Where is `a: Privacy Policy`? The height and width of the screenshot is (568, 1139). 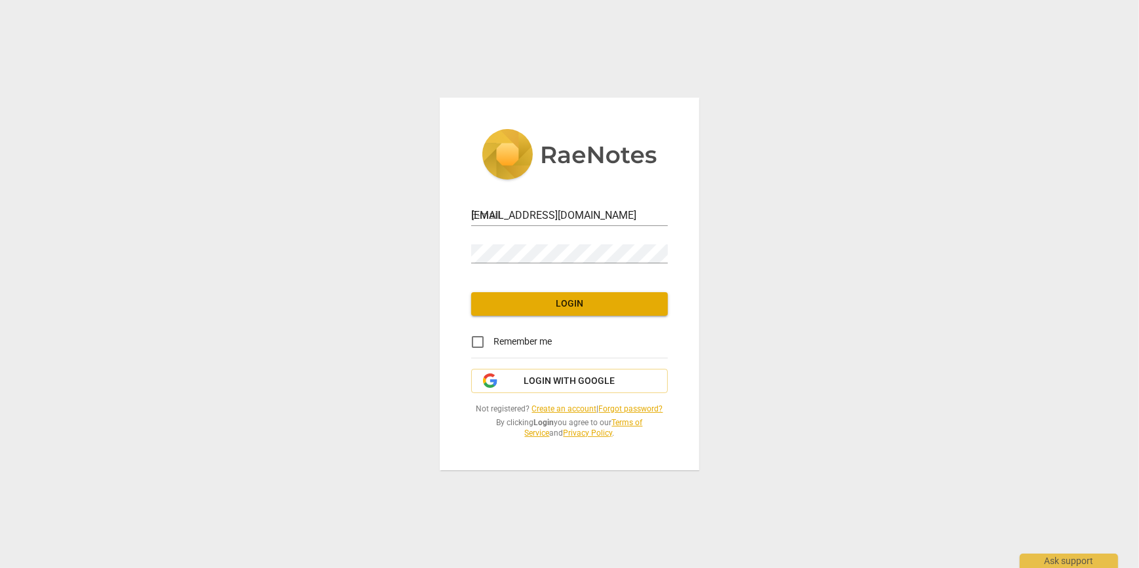 a: Privacy Policy is located at coordinates (588, 433).